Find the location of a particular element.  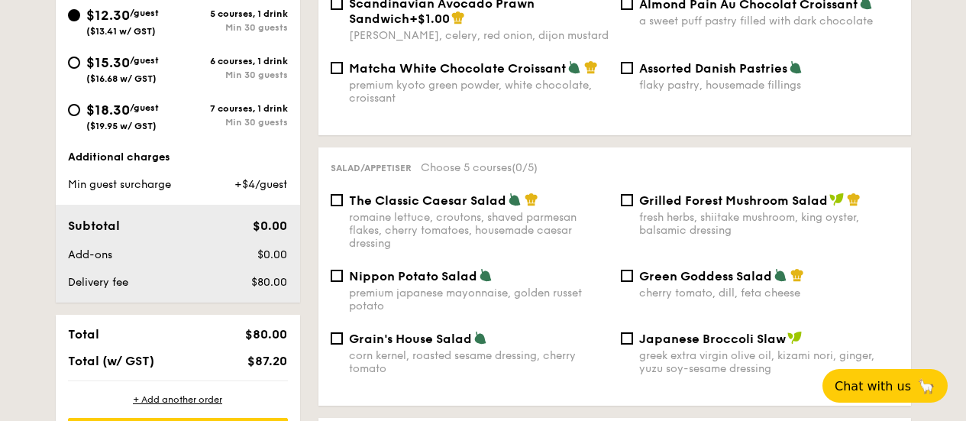

input: The Classic Caesar Saladromaine lettuce, croutons, shaved parmesan flakes, cherry tomatoes, house... is located at coordinates (337, 200).